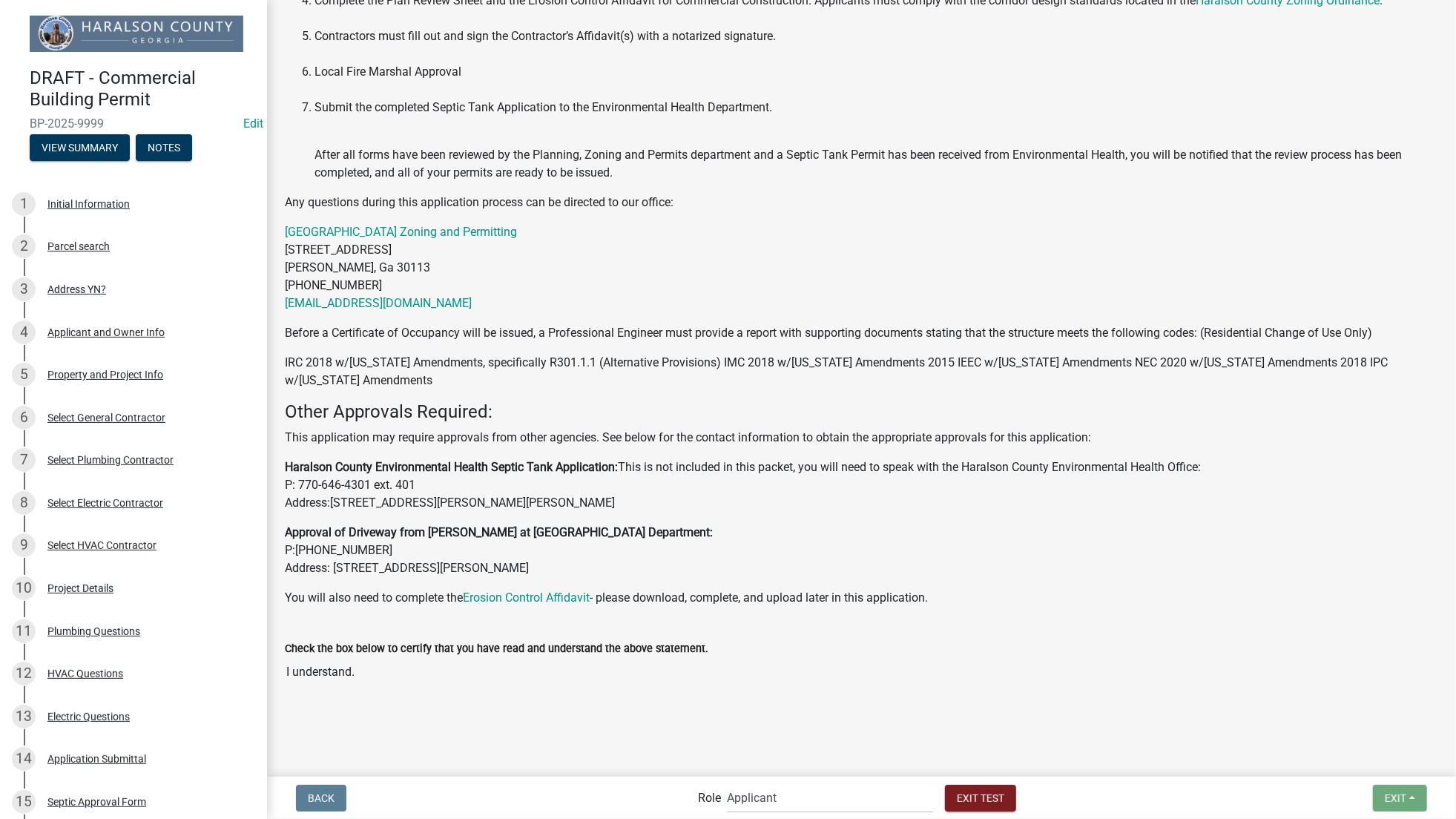  Describe the element at coordinates (1395, 797) in the screenshot. I see `span: Exit` at that location.